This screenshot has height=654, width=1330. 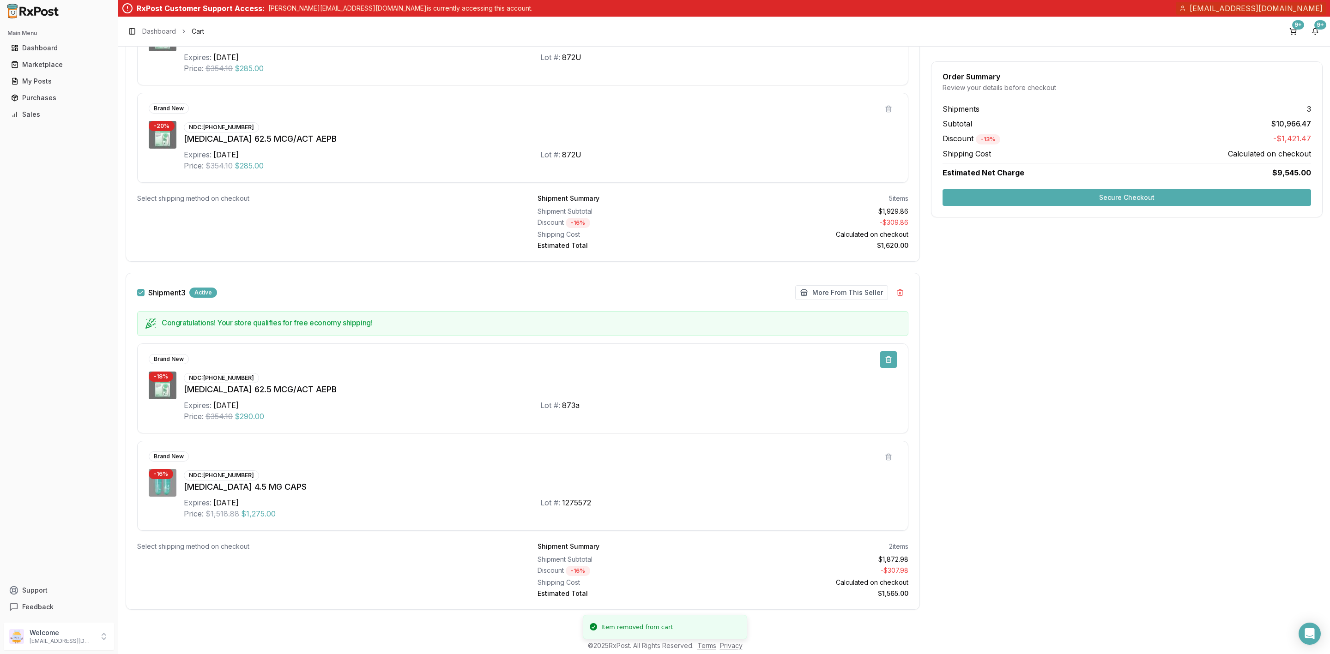 What do you see at coordinates (59, 115) in the screenshot?
I see `div: Sales` at bounding box center [59, 115].